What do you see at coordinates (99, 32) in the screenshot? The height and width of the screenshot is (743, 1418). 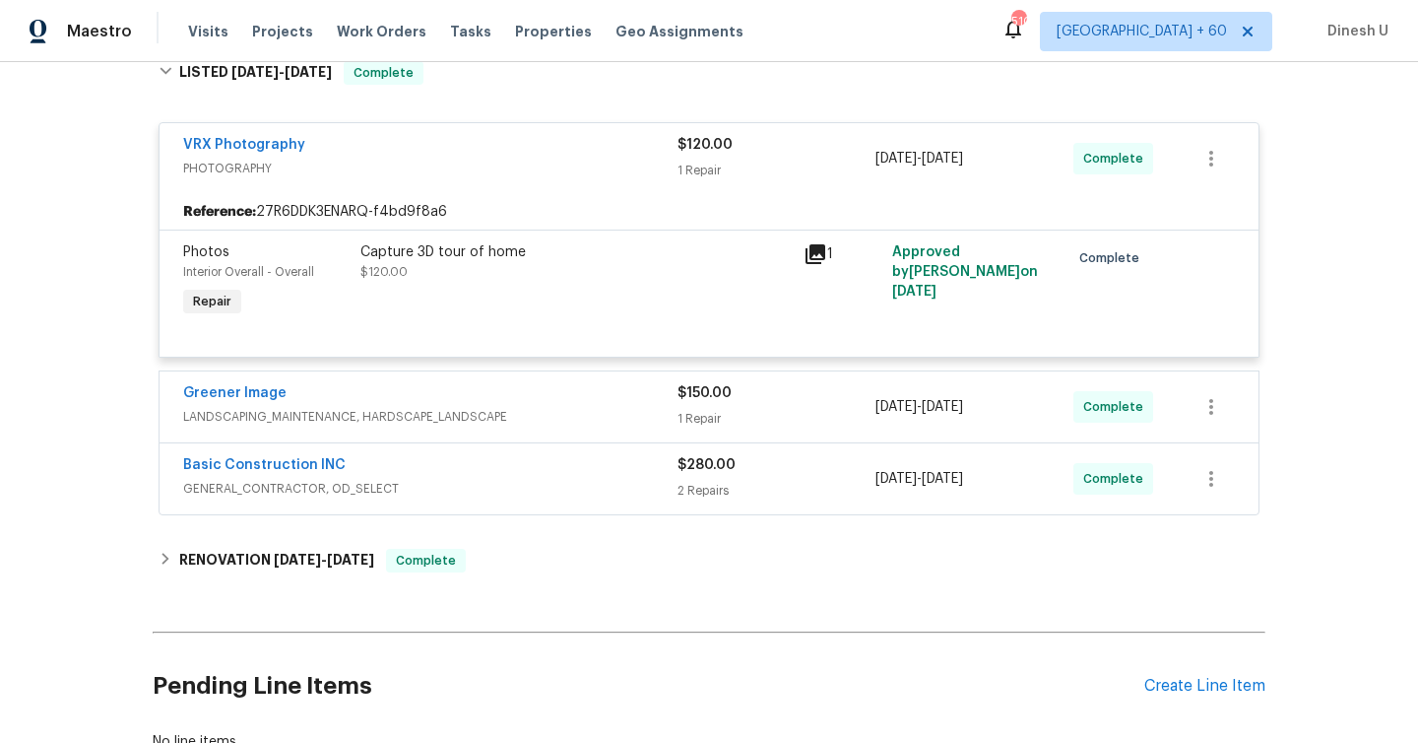 I see `span: Maestro` at bounding box center [99, 32].